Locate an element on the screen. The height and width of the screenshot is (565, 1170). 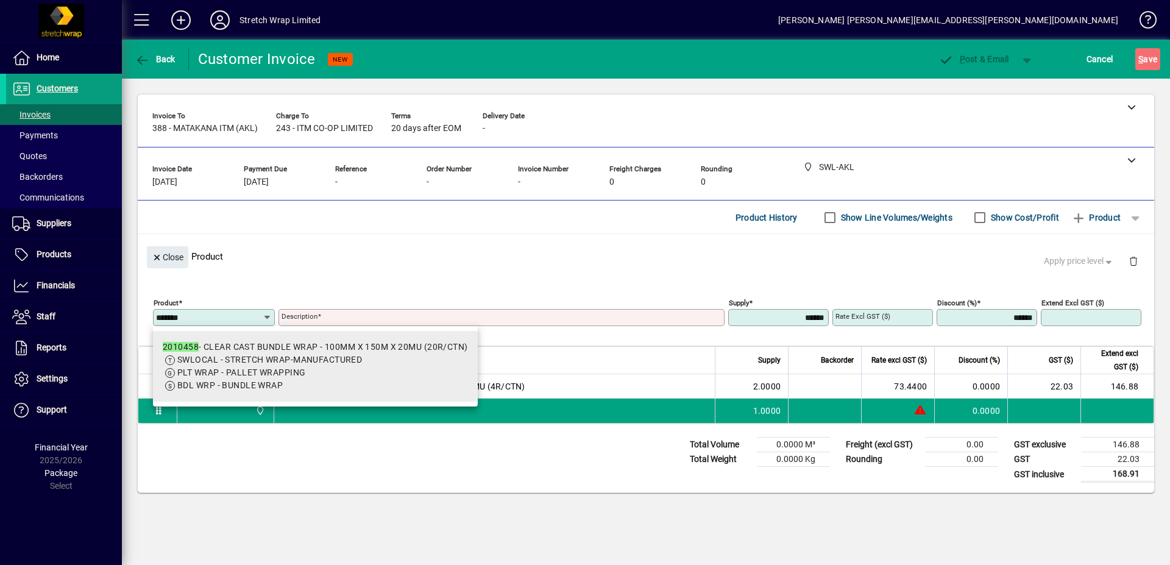
mat-label: Product is located at coordinates (166, 303).